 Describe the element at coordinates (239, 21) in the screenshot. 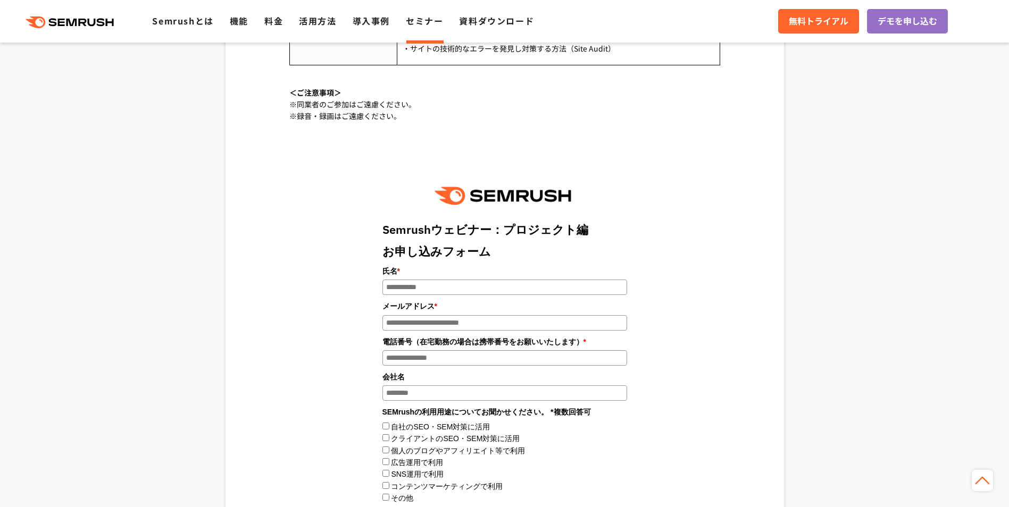

I see `a: 機能` at that location.